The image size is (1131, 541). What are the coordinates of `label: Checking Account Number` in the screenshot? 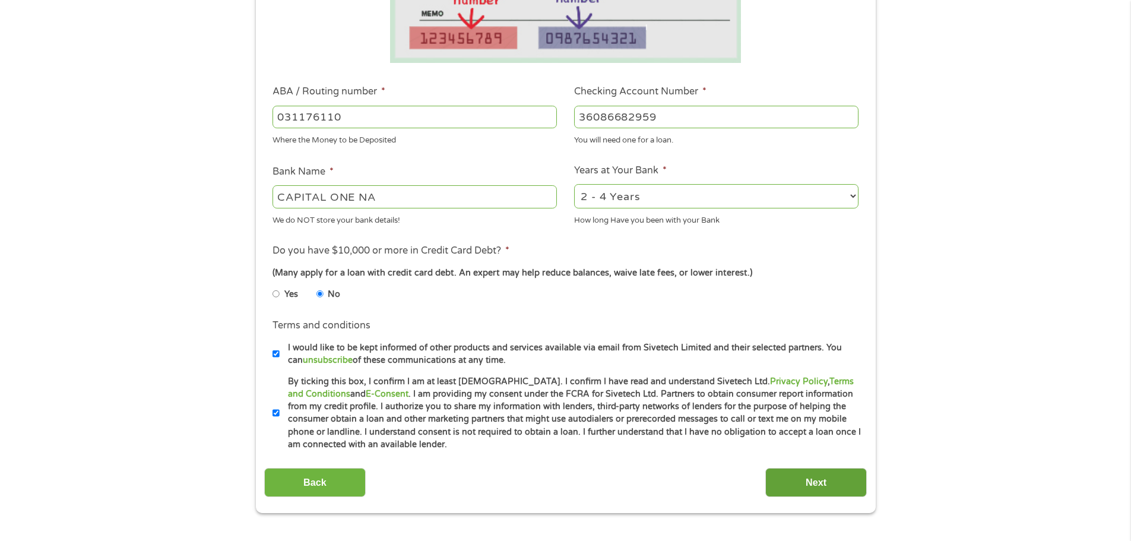 It's located at (640, 91).